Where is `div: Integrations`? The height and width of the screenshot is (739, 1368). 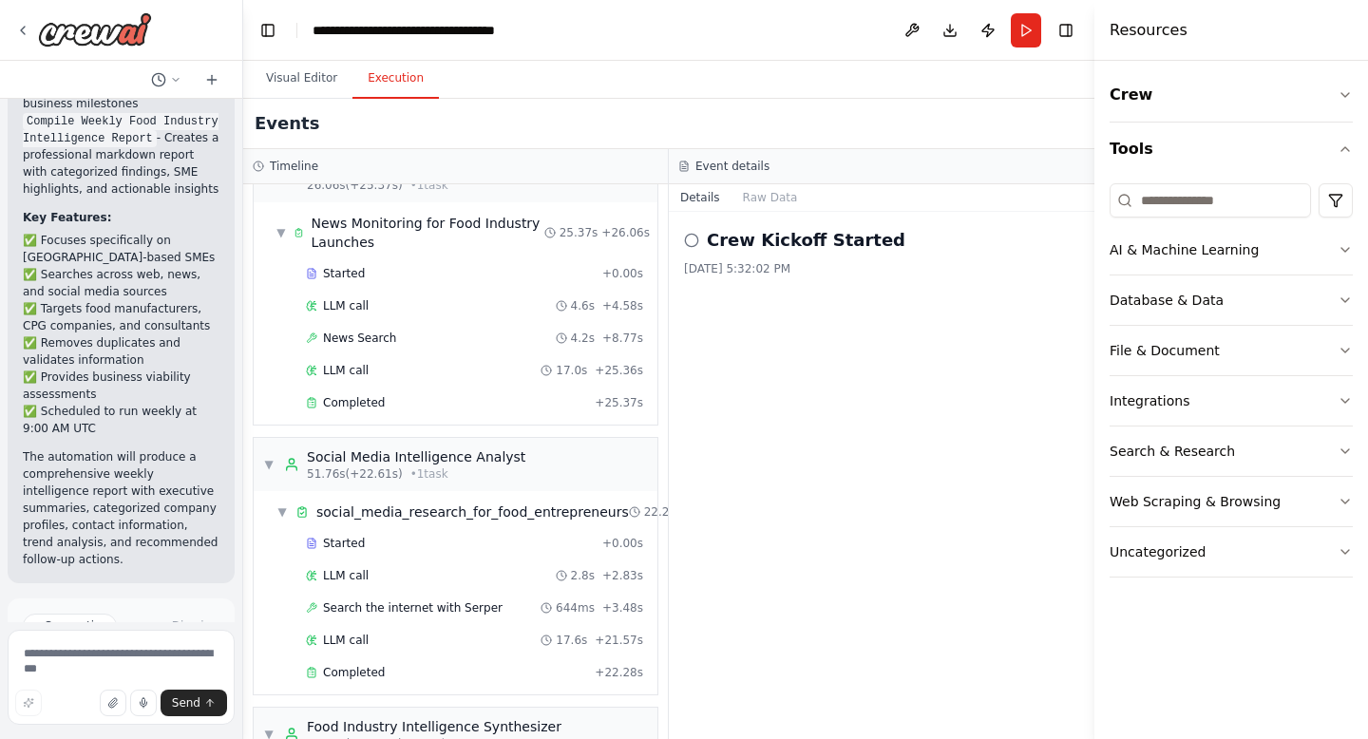
div: Integrations is located at coordinates (1150, 401).